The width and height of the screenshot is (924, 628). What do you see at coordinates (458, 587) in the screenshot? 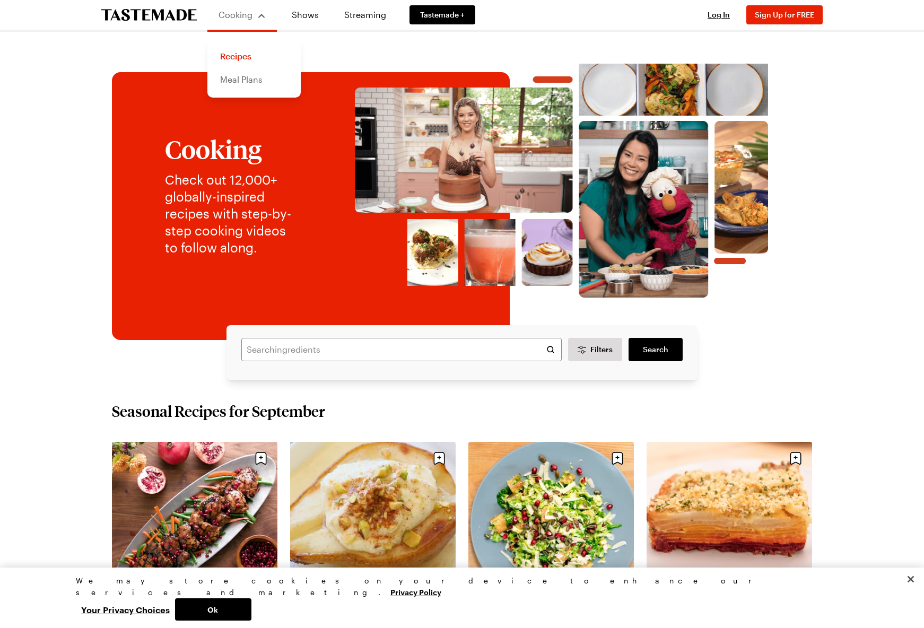
I see `div: We may store cookies on your device to enhance our services and marketing.` at bounding box center [458, 587].